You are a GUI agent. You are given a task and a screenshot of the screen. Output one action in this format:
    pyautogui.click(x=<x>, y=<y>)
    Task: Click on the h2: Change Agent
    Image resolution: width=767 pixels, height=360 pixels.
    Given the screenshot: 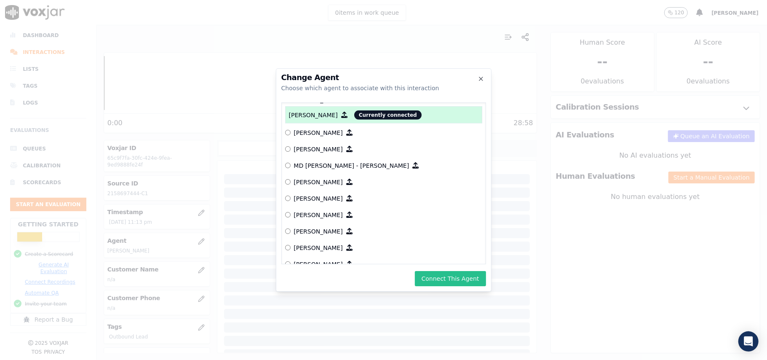 What is the action you would take?
    pyautogui.click(x=384, y=77)
    